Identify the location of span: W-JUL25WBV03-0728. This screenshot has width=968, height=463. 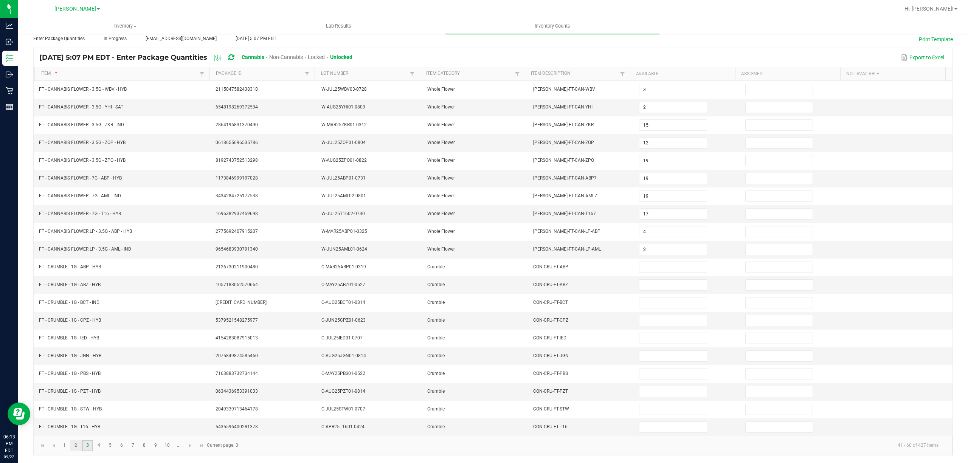
(344, 89).